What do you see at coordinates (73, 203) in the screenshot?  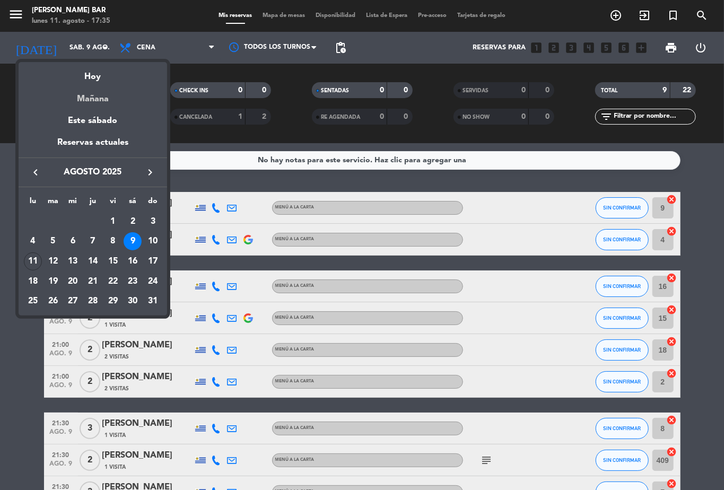 I see `th: miércoles` at bounding box center [73, 203].